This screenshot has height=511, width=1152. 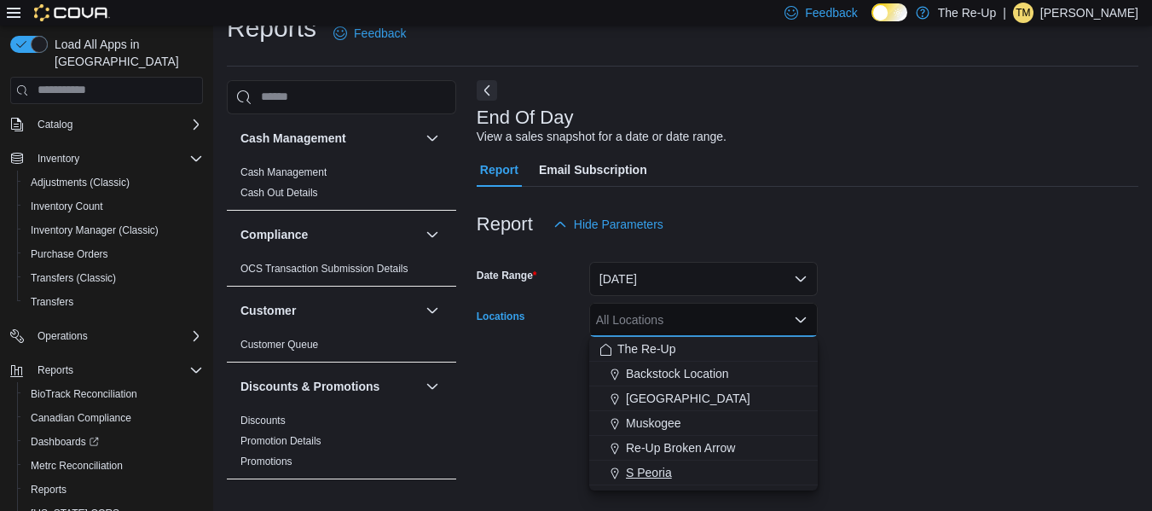 I want to click on span: Operations, so click(x=117, y=336).